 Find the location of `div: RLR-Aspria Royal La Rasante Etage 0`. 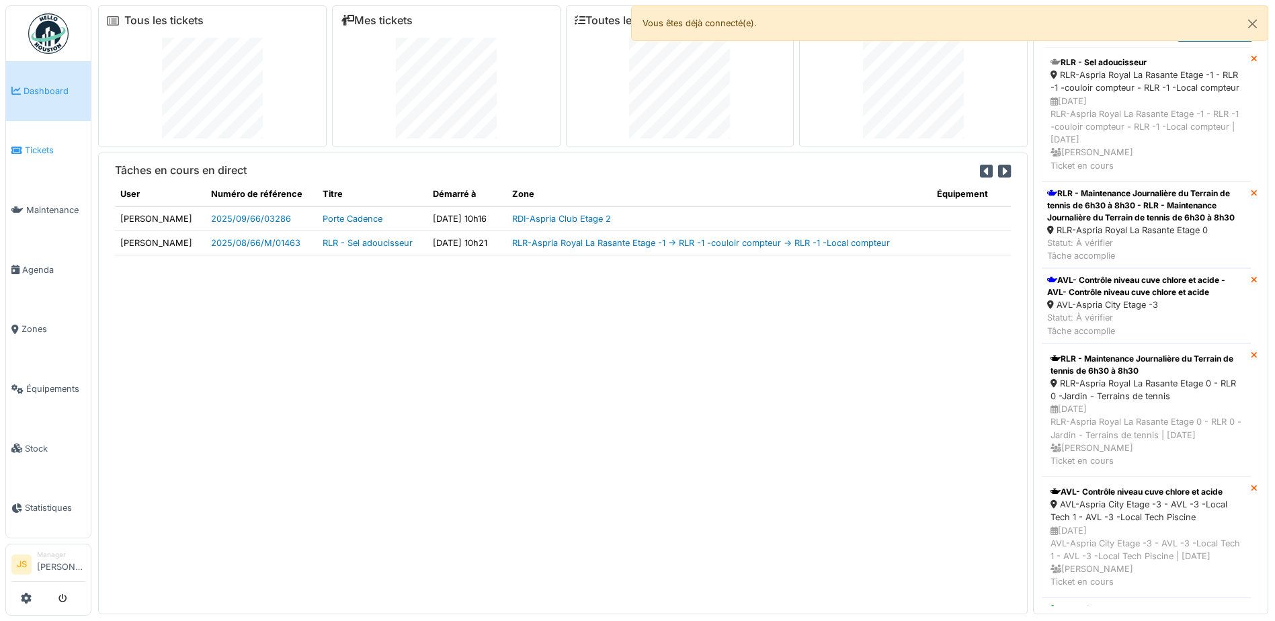

div: RLR-Aspria Royal La Rasante Etage 0 is located at coordinates (1146, 230).